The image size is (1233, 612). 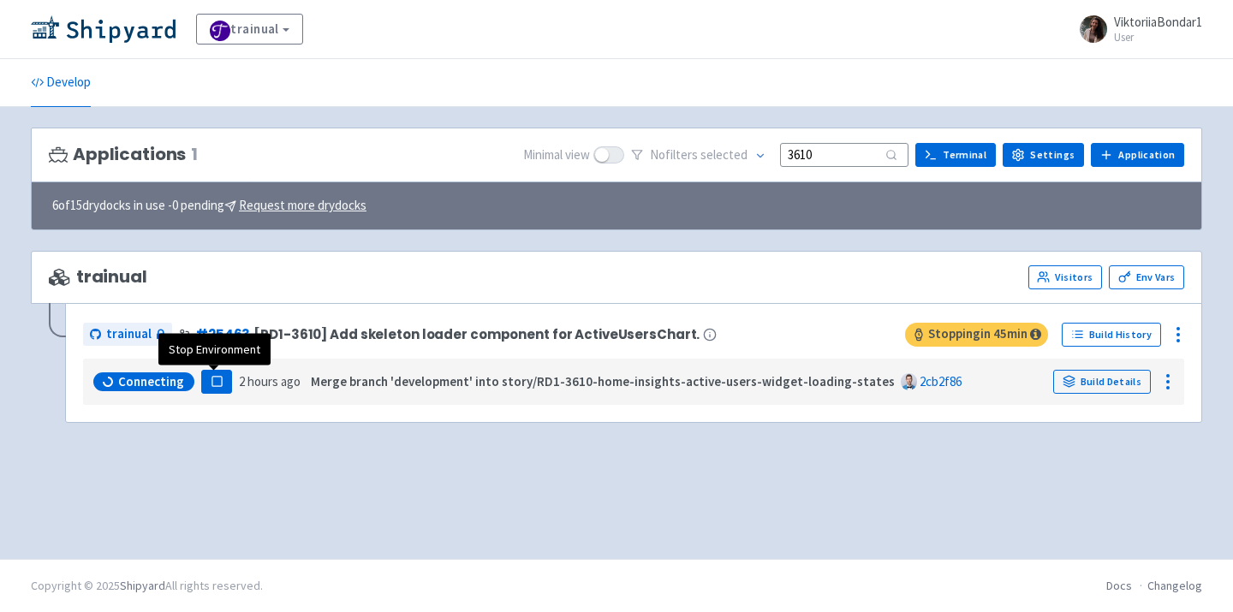 I want to click on a: #25463, so click(x=223, y=334).